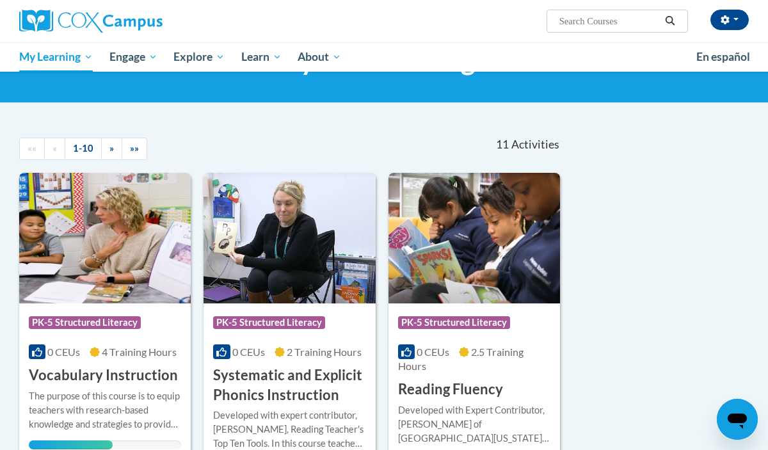 The image size is (768, 450). Describe the element at coordinates (609, 21) in the screenshot. I see `input: Search Courses` at that location.